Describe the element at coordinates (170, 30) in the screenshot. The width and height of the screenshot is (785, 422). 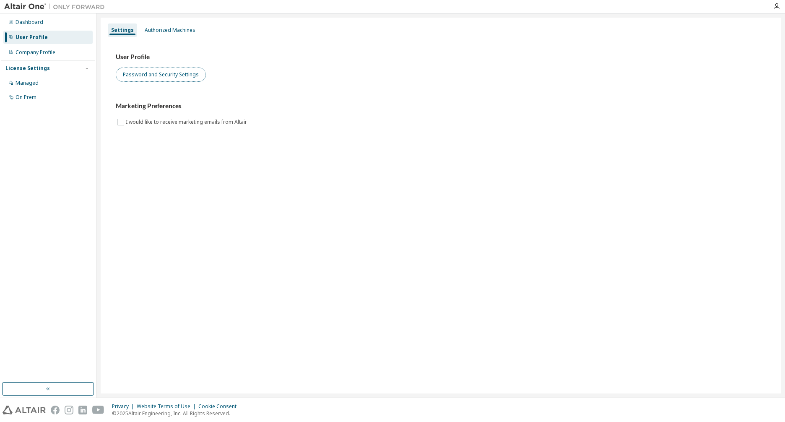
I see `div: Authorized Machines` at that location.